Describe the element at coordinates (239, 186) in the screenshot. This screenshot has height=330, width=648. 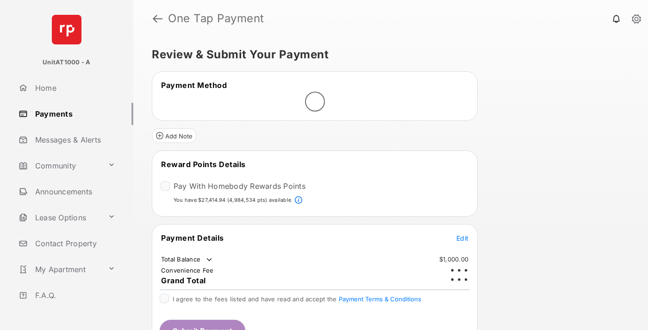
I see `label: Pay With Homebody Rewards Points` at that location.